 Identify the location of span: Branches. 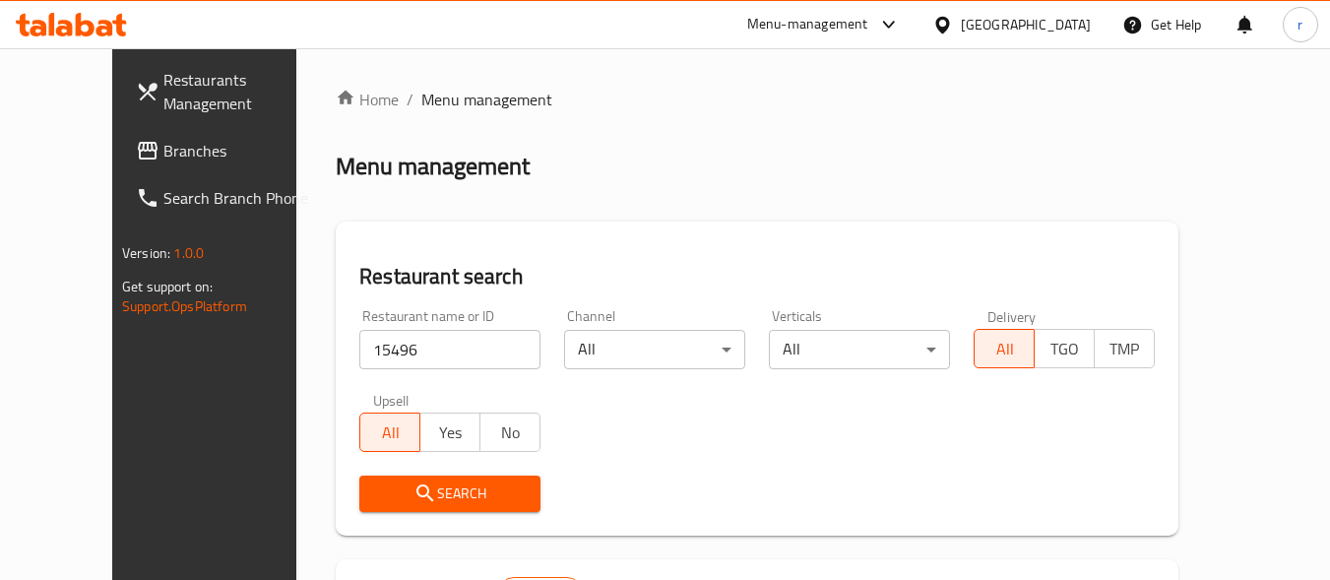
(241, 151).